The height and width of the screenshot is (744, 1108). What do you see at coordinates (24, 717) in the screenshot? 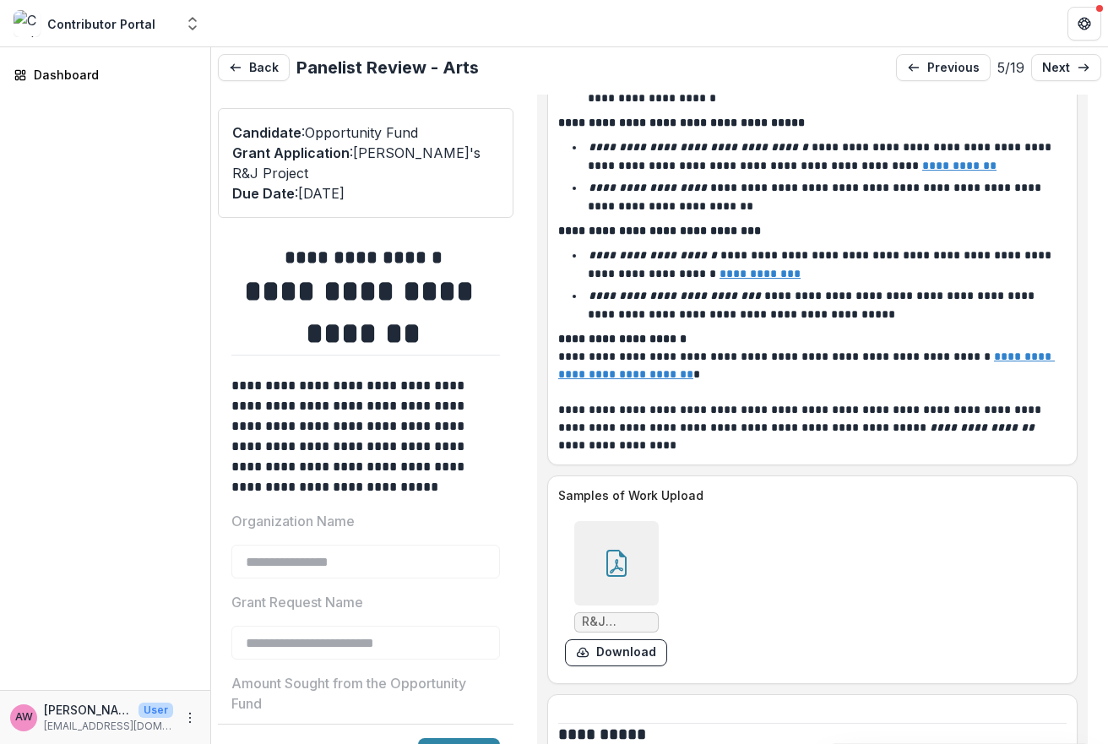
I see `div: alisha wormsley` at bounding box center [24, 717].